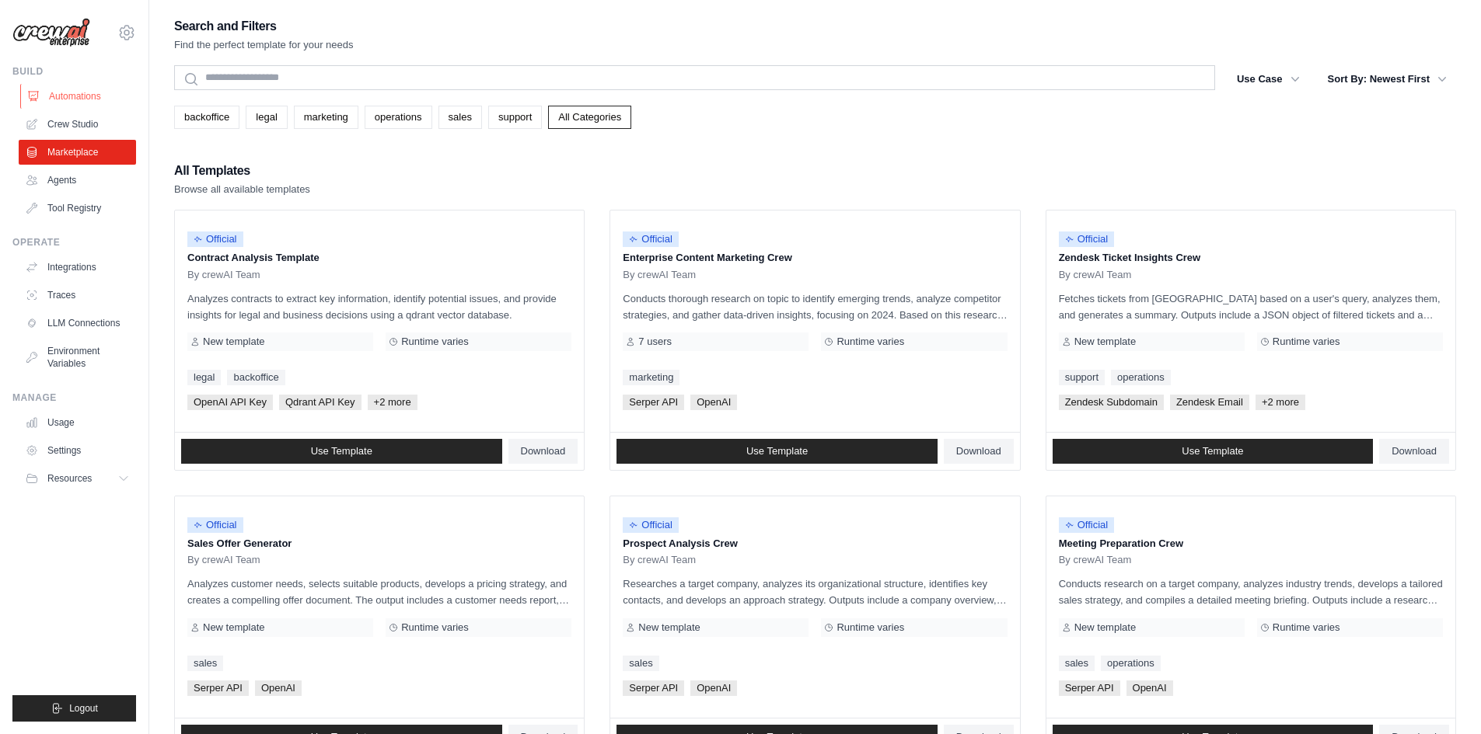 The width and height of the screenshot is (1481, 734). What do you see at coordinates (77, 208) in the screenshot?
I see `a: Tool Registry` at bounding box center [77, 208].